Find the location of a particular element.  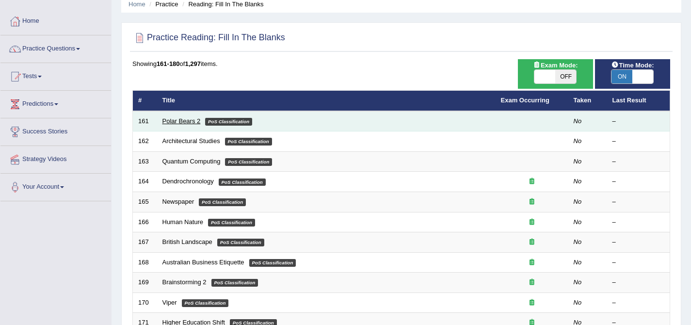

td: 169 is located at coordinates (145, 283).